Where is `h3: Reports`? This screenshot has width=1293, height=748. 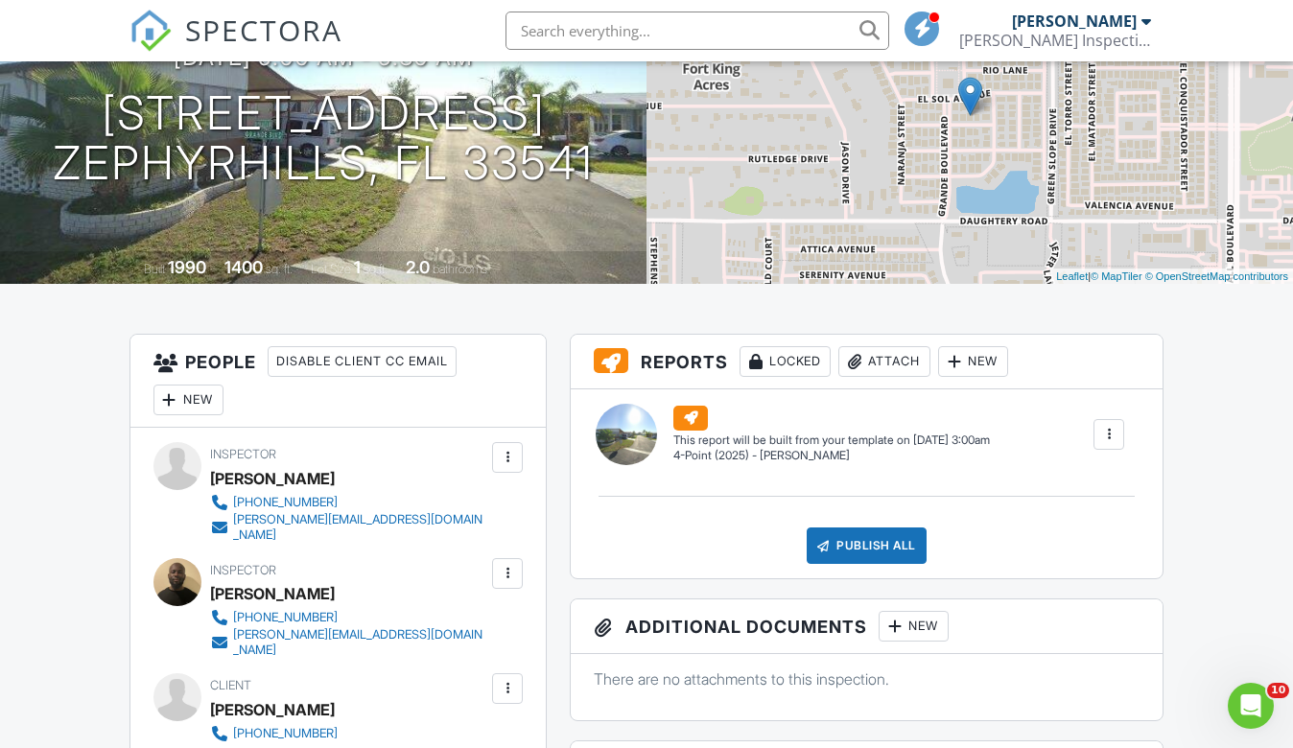
h3: Reports is located at coordinates (866, 362).